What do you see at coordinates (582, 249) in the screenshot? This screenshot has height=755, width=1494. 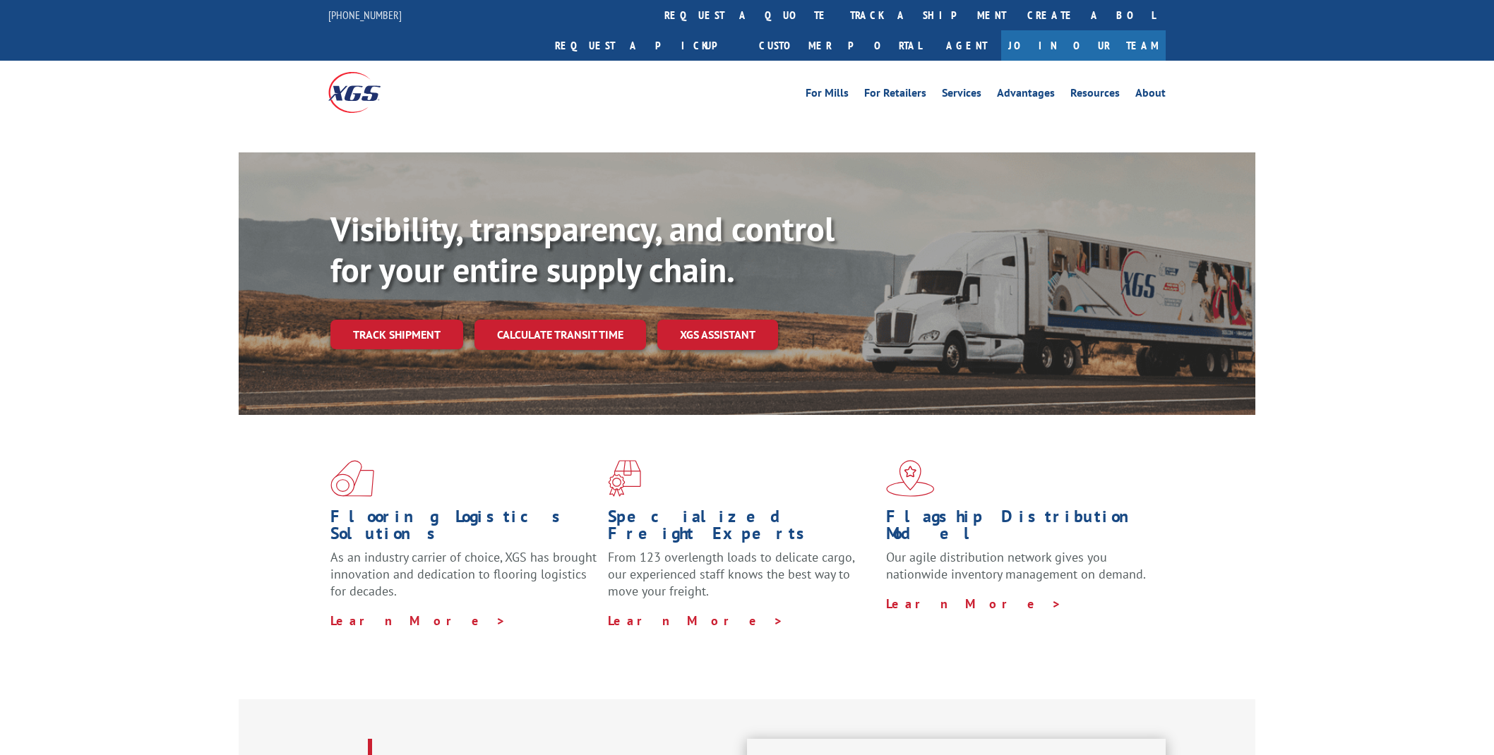 I see `b: Visibility, transparency, and control for your entire supply chain.` at bounding box center [582, 249].